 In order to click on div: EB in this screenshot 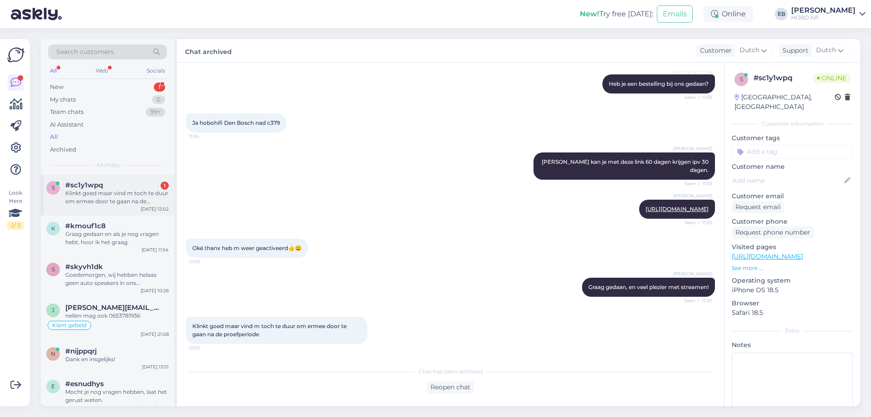, I will do `click(782, 14)`.